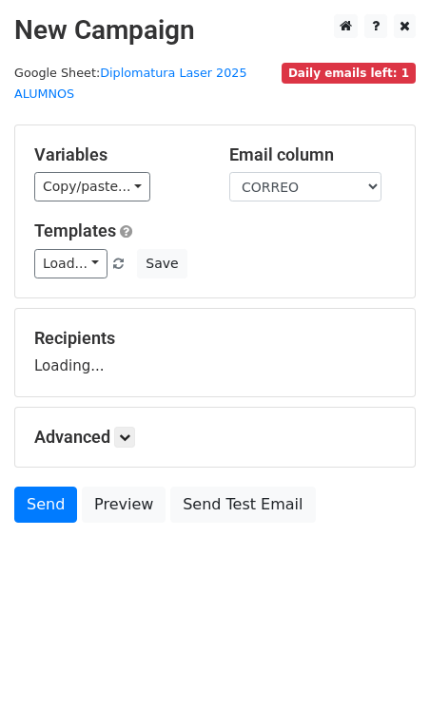 Image resolution: width=430 pixels, height=728 pixels. I want to click on div: Loading..., so click(215, 353).